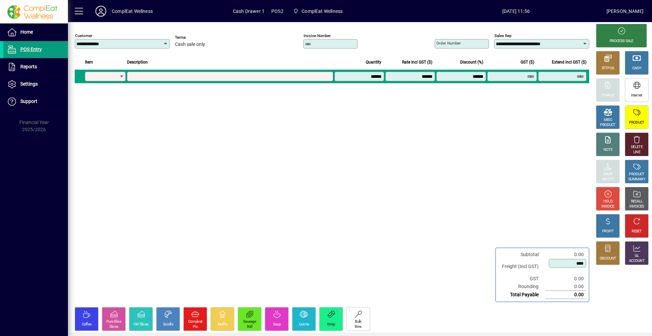 This screenshot has width=652, height=336. I want to click on span: Item, so click(89, 62).